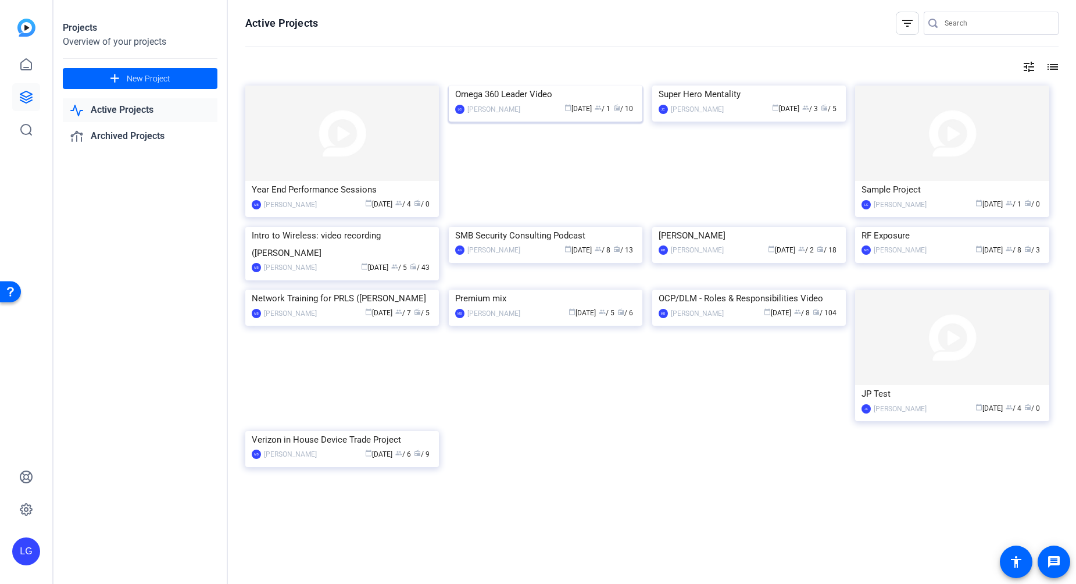  I want to click on span: / 9, so click(421, 454).